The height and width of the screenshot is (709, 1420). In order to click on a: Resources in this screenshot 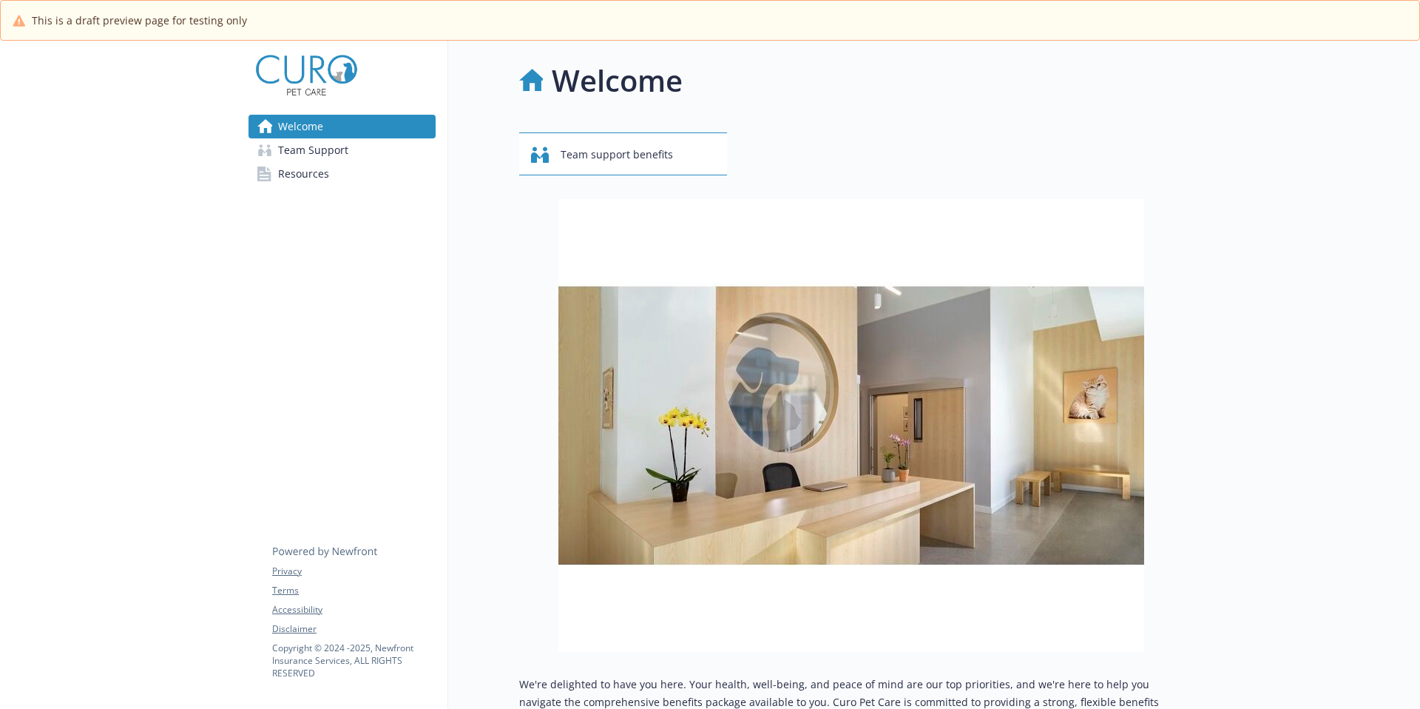, I will do `click(342, 174)`.